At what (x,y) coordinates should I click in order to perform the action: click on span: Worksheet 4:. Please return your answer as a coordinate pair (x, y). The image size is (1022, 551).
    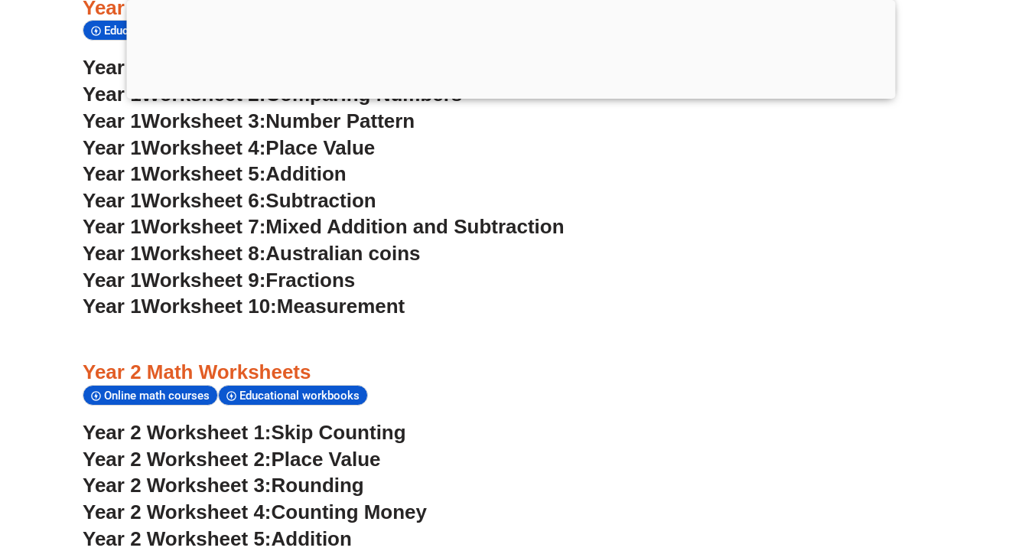
    Looking at the image, I should click on (204, 148).